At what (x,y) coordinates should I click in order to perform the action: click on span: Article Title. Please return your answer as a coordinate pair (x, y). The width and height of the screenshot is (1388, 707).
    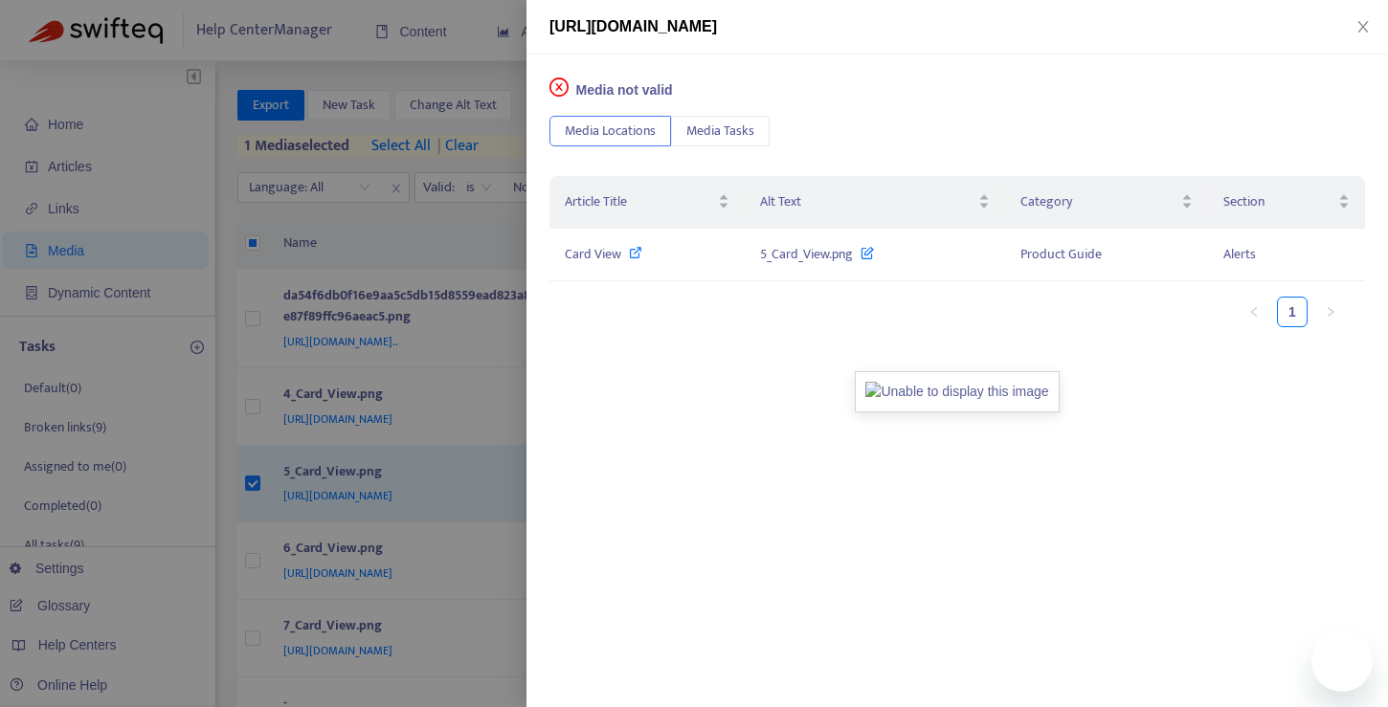
    Looking at the image, I should click on (639, 202).